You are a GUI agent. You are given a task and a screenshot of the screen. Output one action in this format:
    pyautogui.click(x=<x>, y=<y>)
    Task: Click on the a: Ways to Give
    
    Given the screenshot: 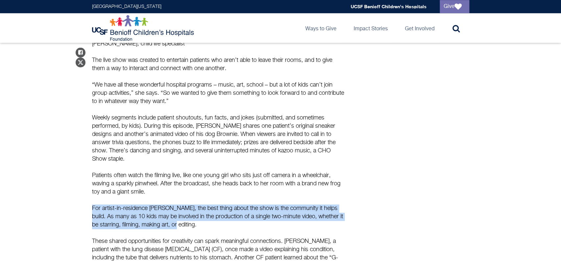 What is the action you would take?
    pyautogui.click(x=321, y=28)
    